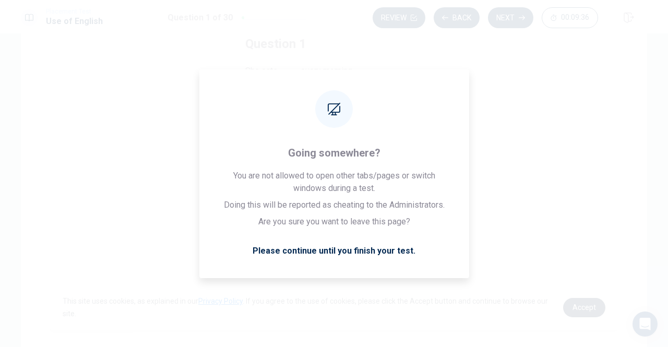 This screenshot has width=668, height=347. What do you see at coordinates (510, 18) in the screenshot?
I see `button: Next` at bounding box center [510, 18].